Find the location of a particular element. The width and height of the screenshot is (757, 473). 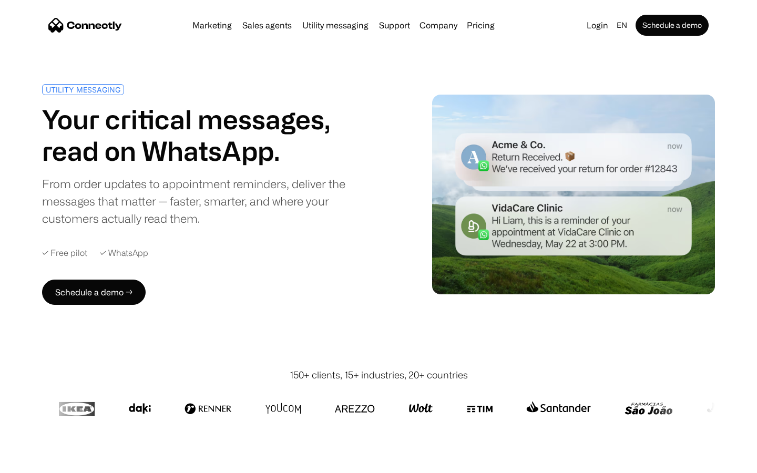

a: Marketing is located at coordinates (212, 25).